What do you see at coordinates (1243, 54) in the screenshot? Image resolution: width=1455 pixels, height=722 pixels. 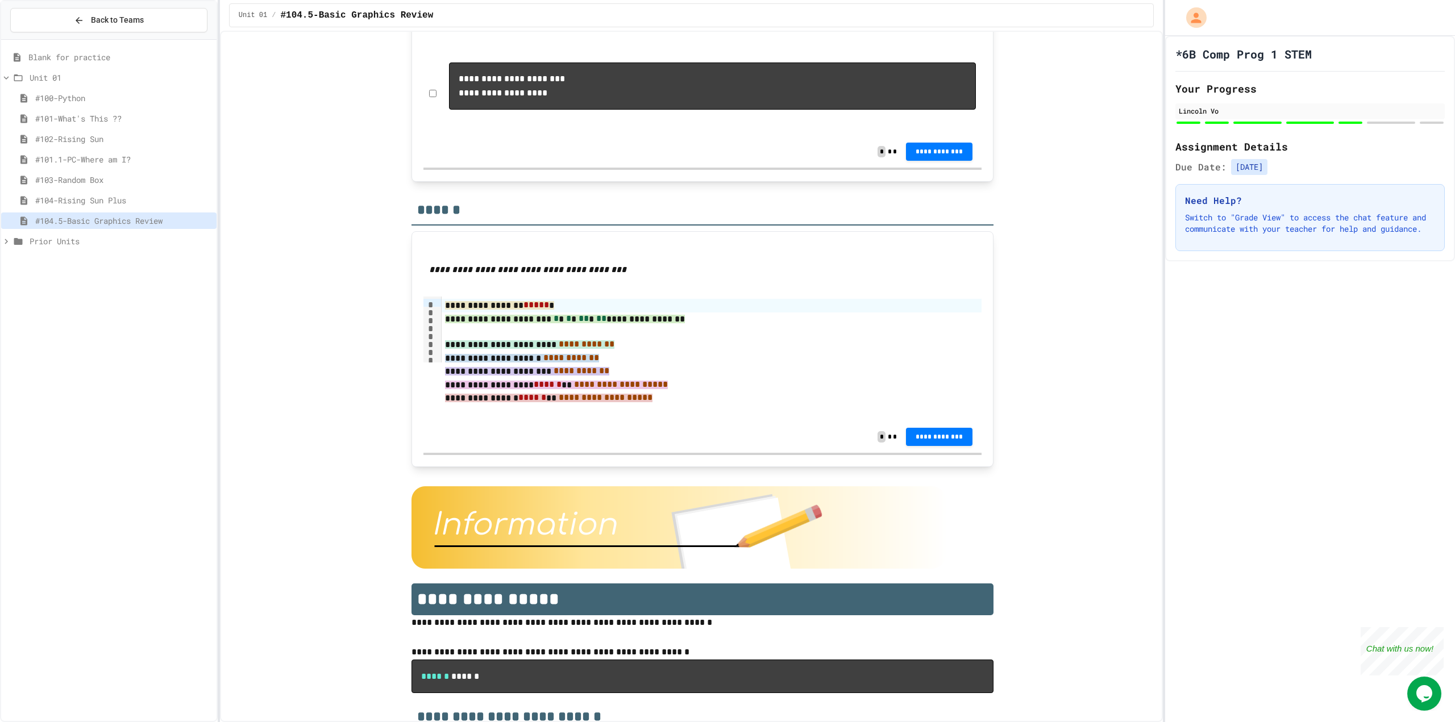 I see `h1: *6B Comp Prog 1 STEM` at bounding box center [1243, 54].